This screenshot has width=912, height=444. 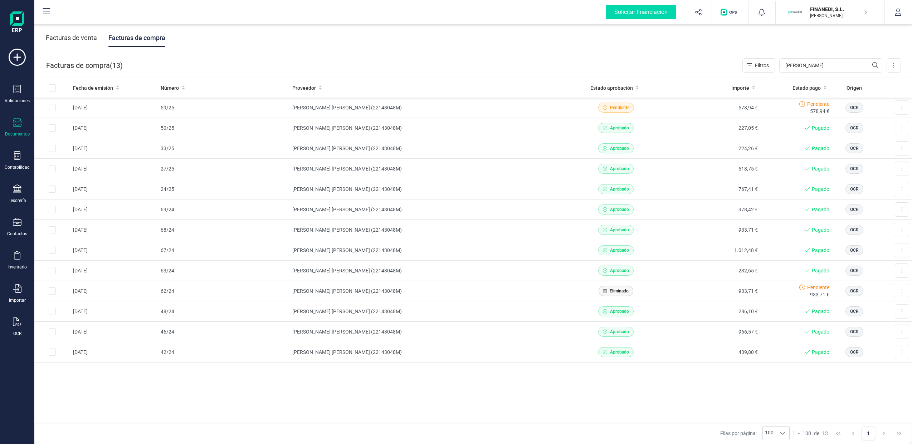 What do you see at coordinates (838, 9) in the screenshot?
I see `p: FINANEDI, S.L.` at bounding box center [838, 9].